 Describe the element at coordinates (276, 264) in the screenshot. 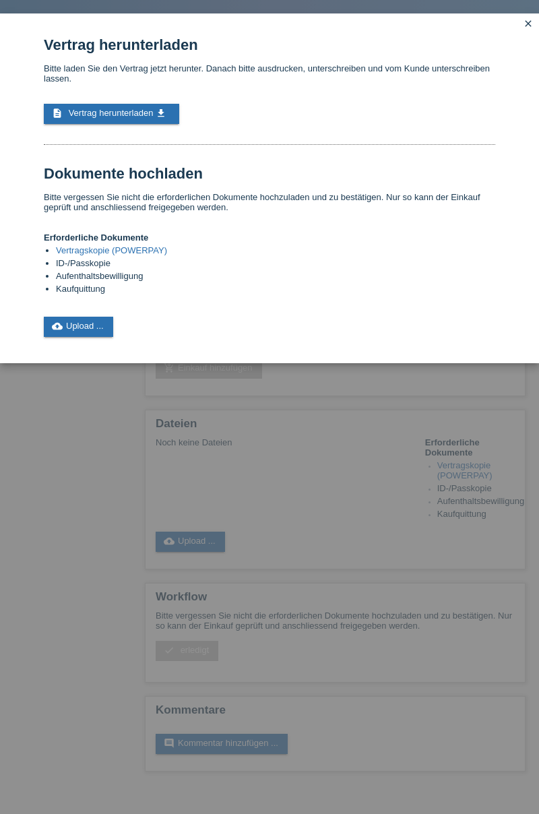

I see `li: ID-/Passkopie` at that location.